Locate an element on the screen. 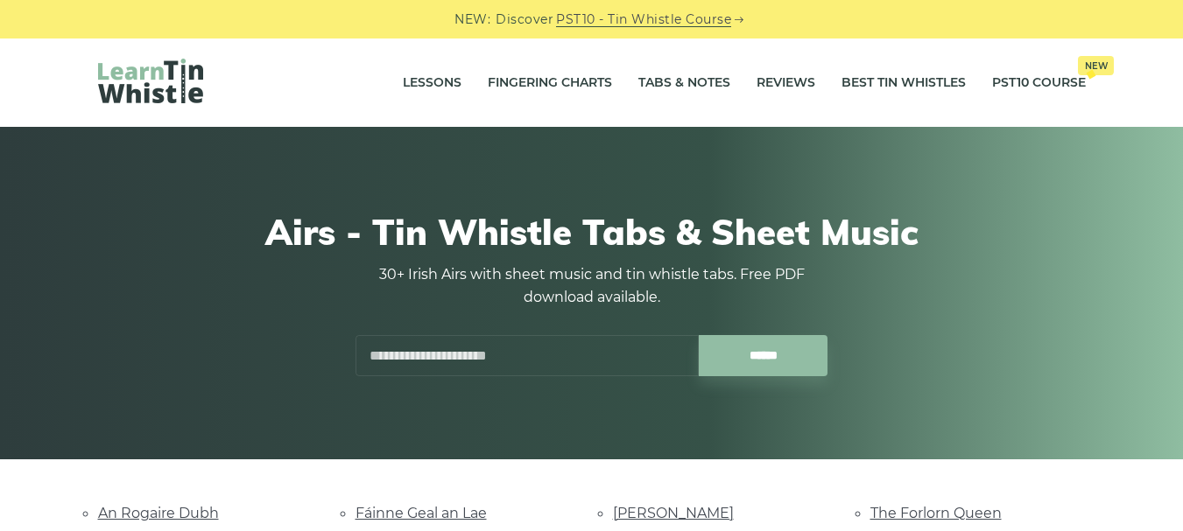  span: New is located at coordinates (1095, 66).